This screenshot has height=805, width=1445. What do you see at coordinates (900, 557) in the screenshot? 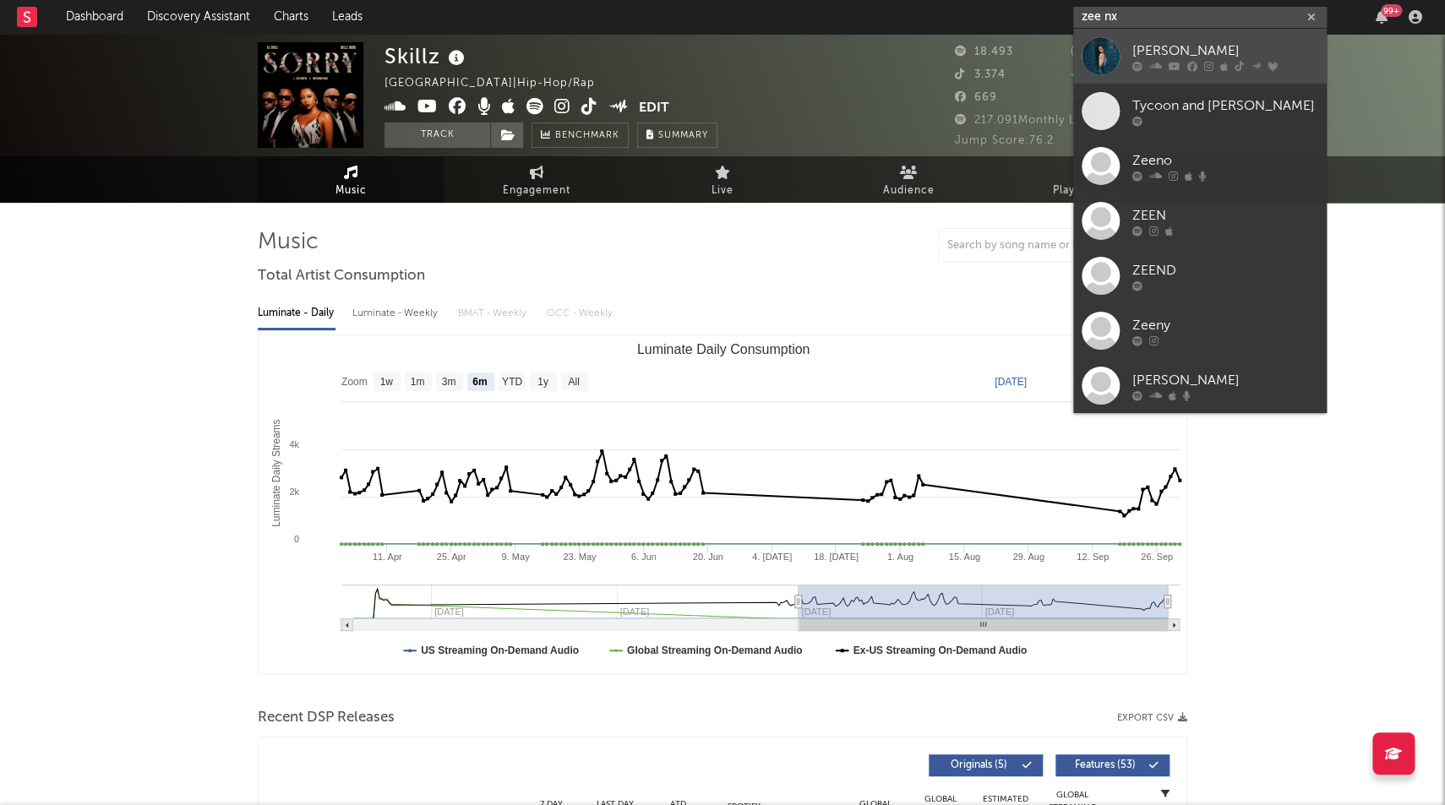
I see `text: 1. Aug` at bounding box center [900, 557].